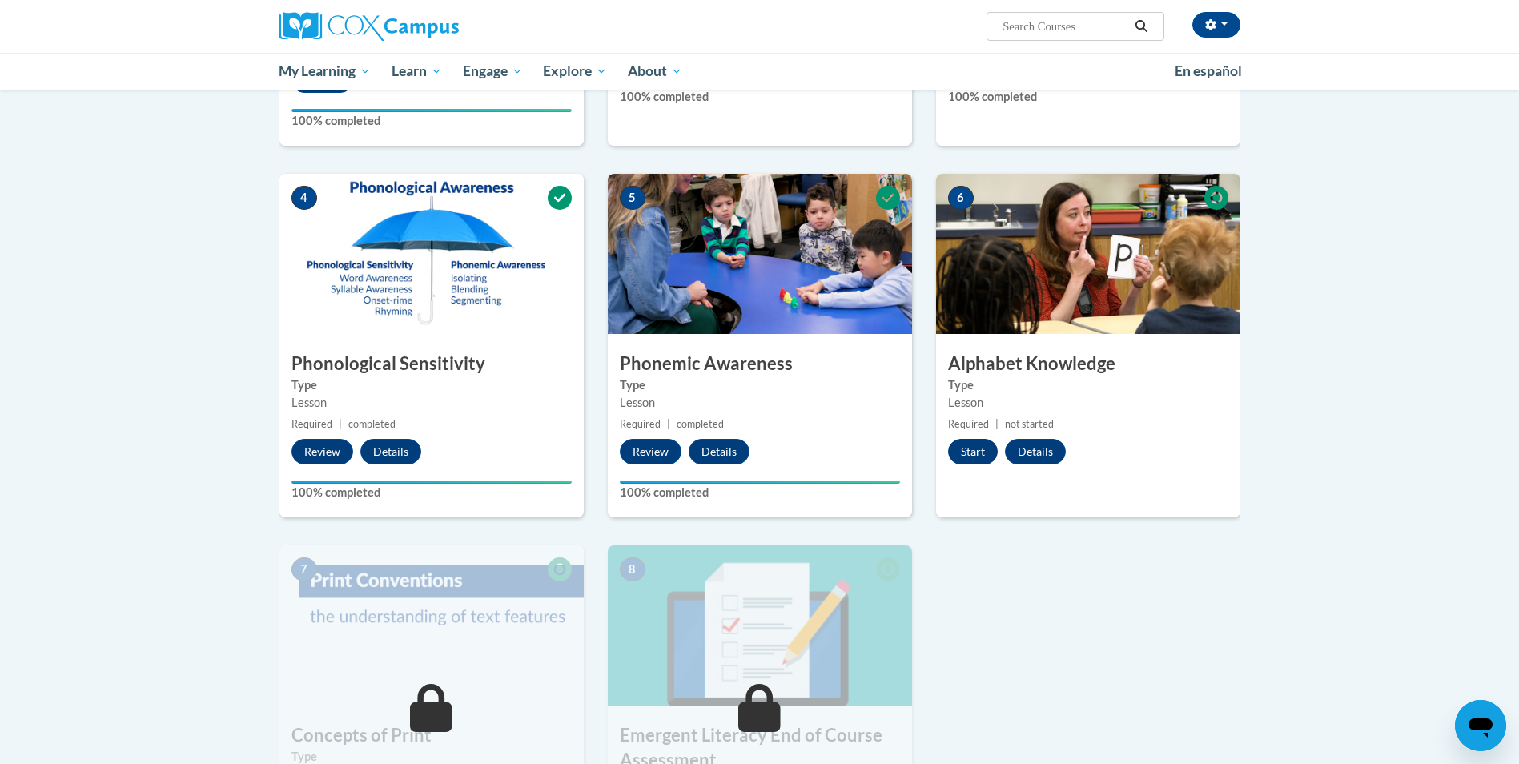 The width and height of the screenshot is (1519, 764). I want to click on span: not started, so click(1029, 423).